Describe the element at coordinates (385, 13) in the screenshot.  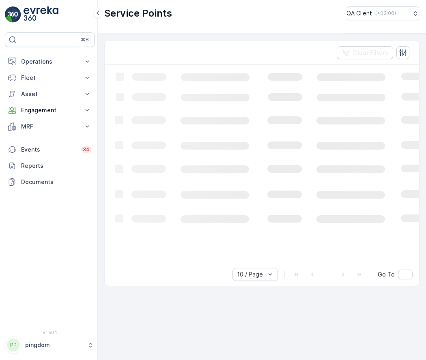
I see `p: ( +03:00 )` at that location.